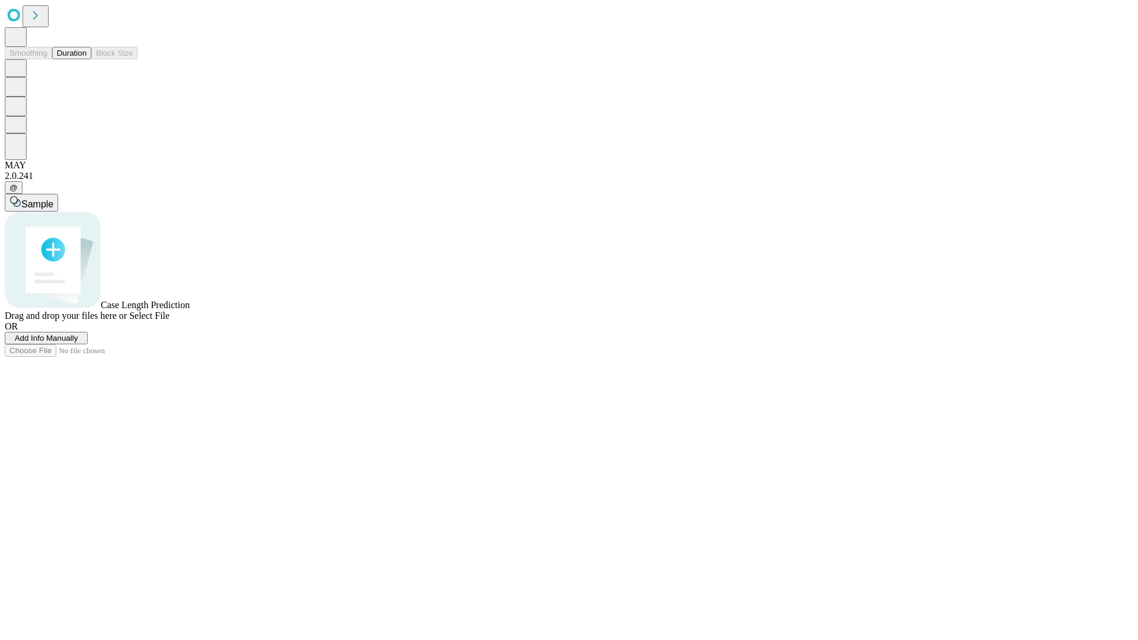 The height and width of the screenshot is (640, 1138). What do you see at coordinates (11, 326) in the screenshot?
I see `span: OR` at bounding box center [11, 326].